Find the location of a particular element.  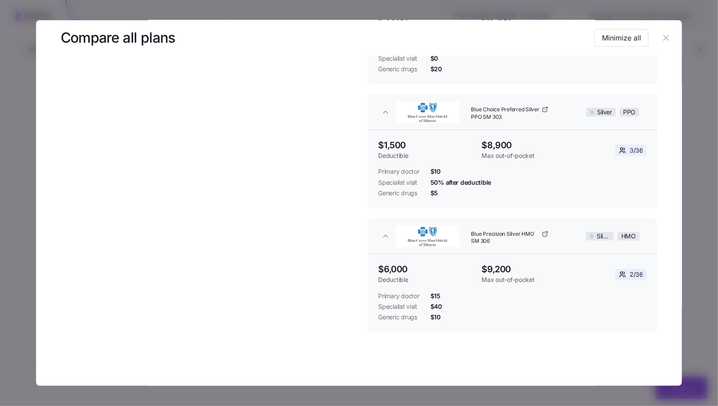

h3: Compare all plans is located at coordinates (118, 38).